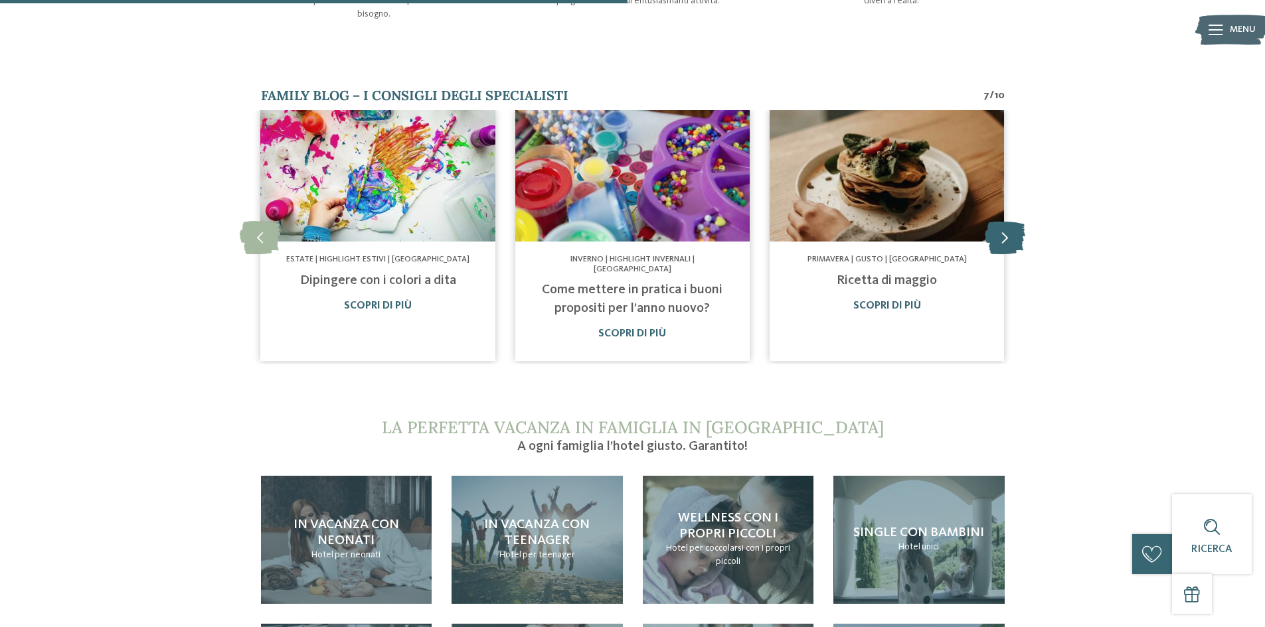  Describe the element at coordinates (548, 555) in the screenshot. I see `span: per teenager` at that location.